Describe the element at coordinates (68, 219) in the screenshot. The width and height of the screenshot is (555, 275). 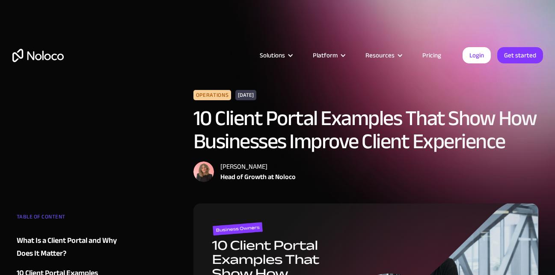
I see `div: TABLE OF CONTENT` at that location.